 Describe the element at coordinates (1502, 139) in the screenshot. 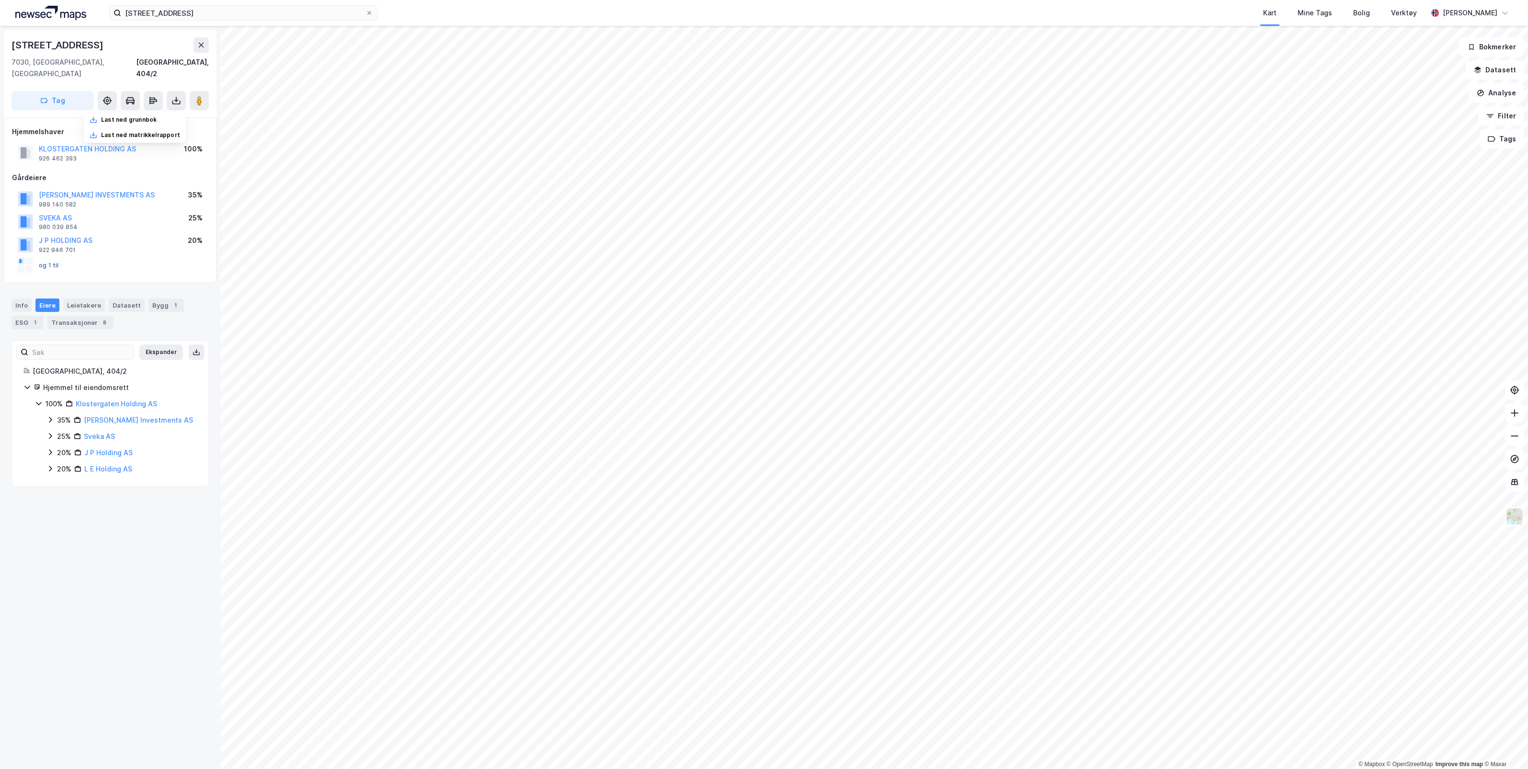

I see `button: Tags` at that location.